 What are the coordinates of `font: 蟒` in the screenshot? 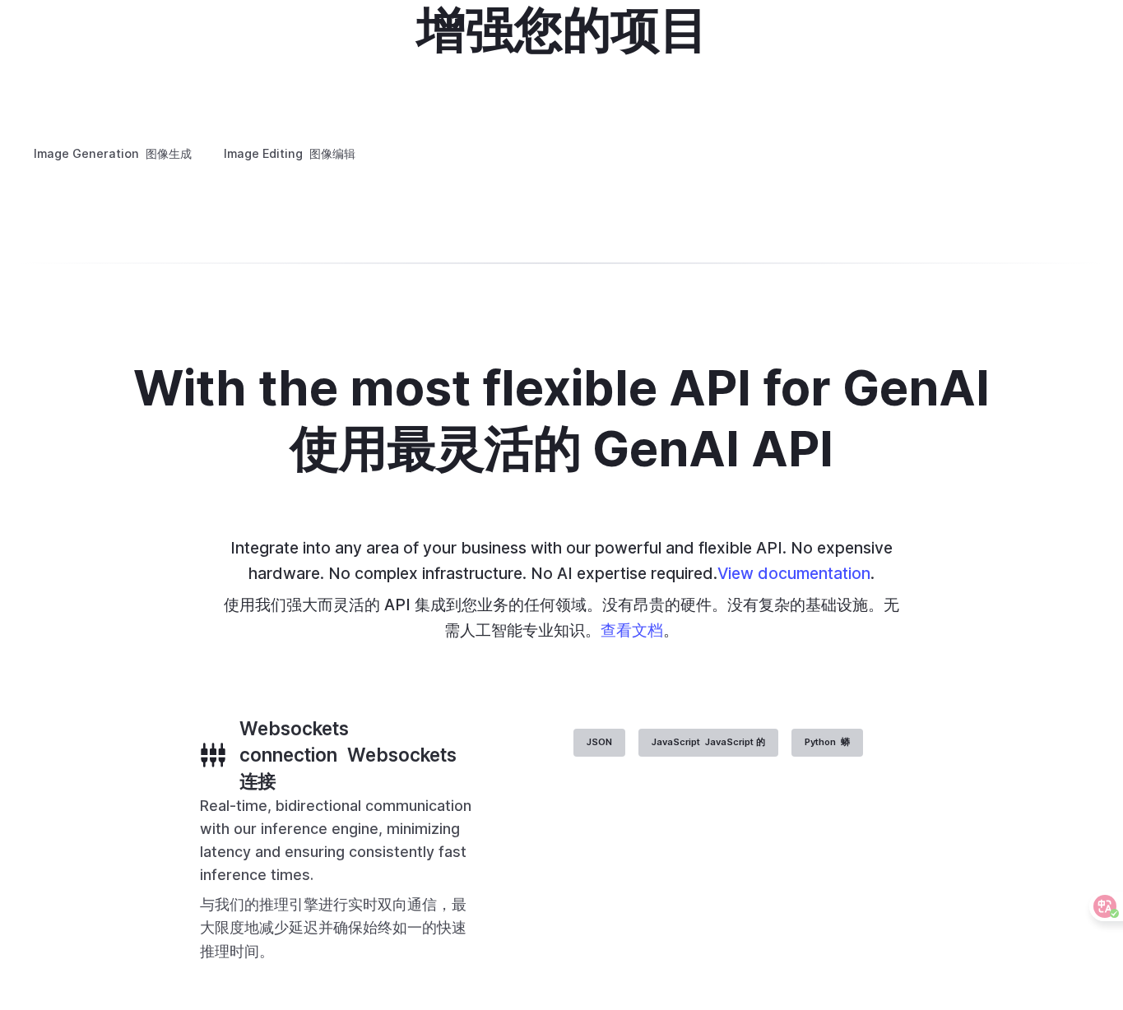 It's located at (845, 742).